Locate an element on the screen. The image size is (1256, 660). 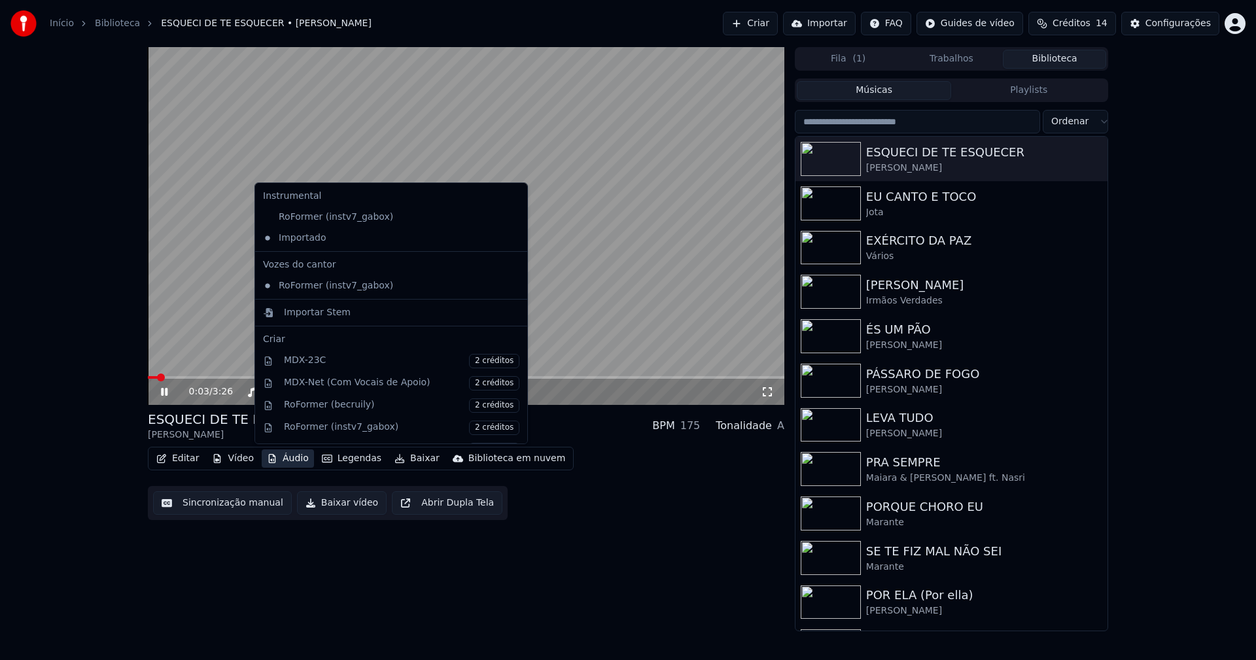
div: LEVA TUDO is located at coordinates (984, 418).